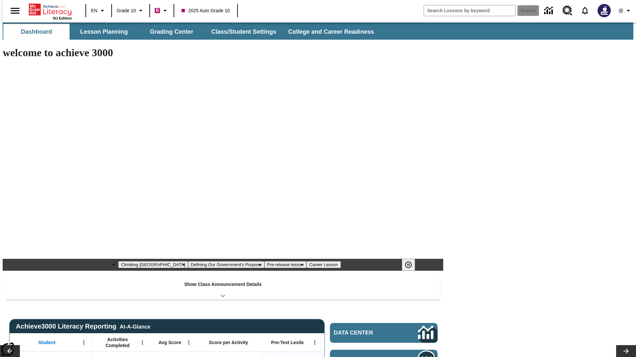 The height and width of the screenshot is (357, 636). I want to click on button: Boost Class color is violet red. Change class color, so click(162, 11).